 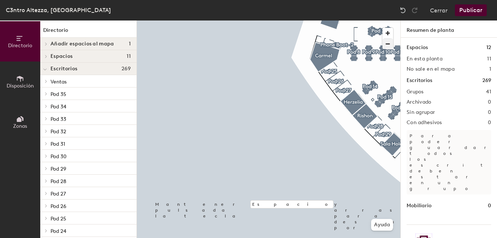 What do you see at coordinates (58, 193) in the screenshot?
I see `span: Pod 27` at bounding box center [58, 193].